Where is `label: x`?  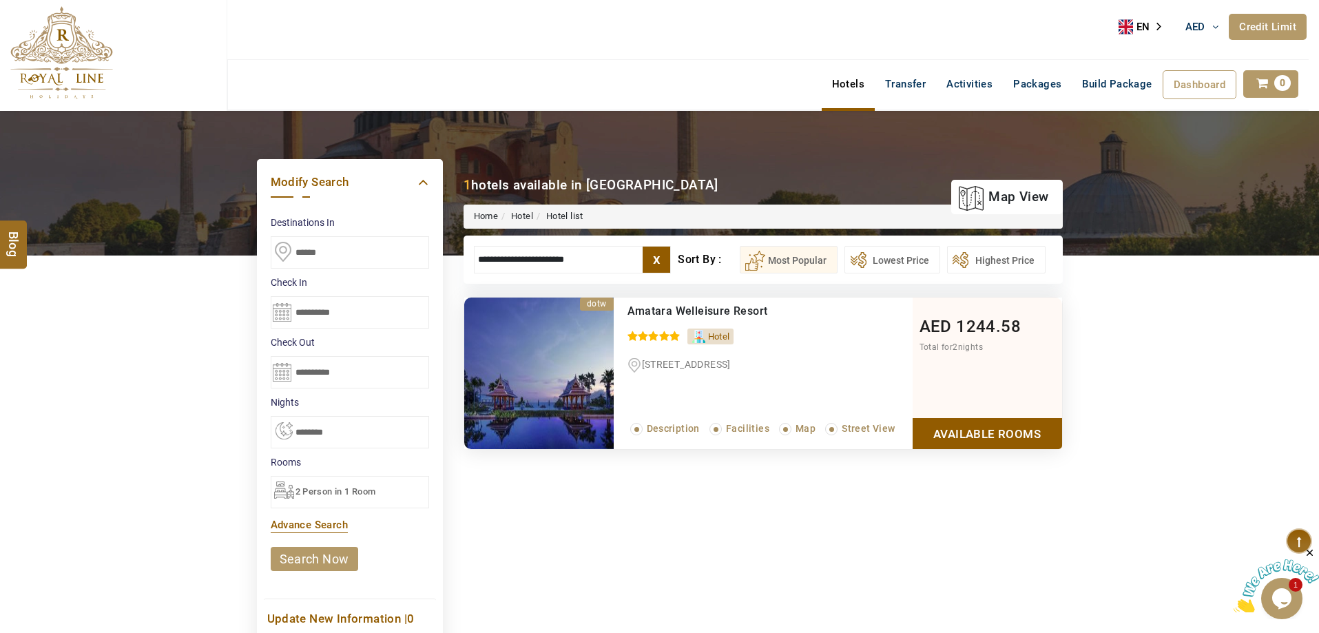 label: x is located at coordinates (656, 260).